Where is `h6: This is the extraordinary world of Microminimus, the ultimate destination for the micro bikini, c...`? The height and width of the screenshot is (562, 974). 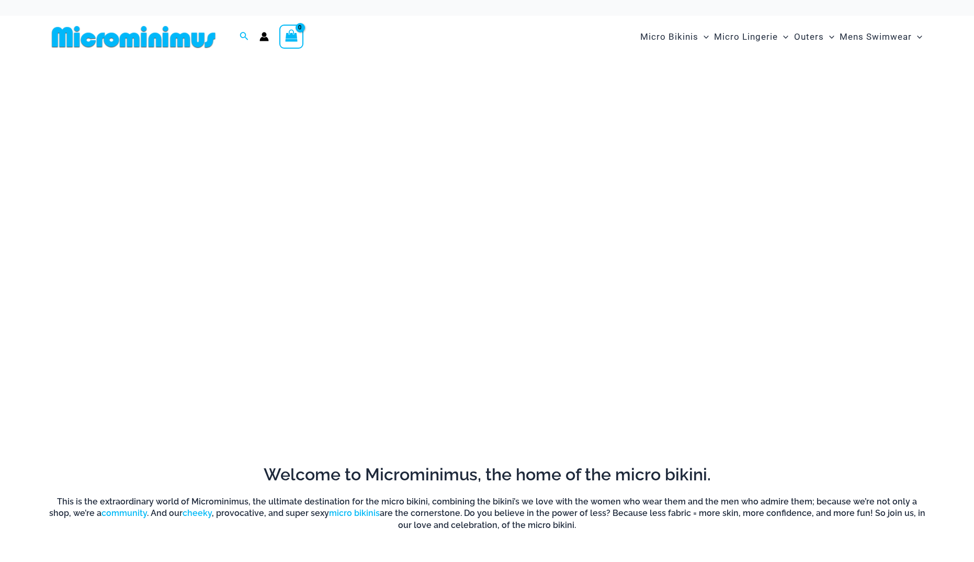 h6: This is the extraordinary world of Microminimus, the ultimate destination for the micro bikini, c... is located at coordinates (487, 513).